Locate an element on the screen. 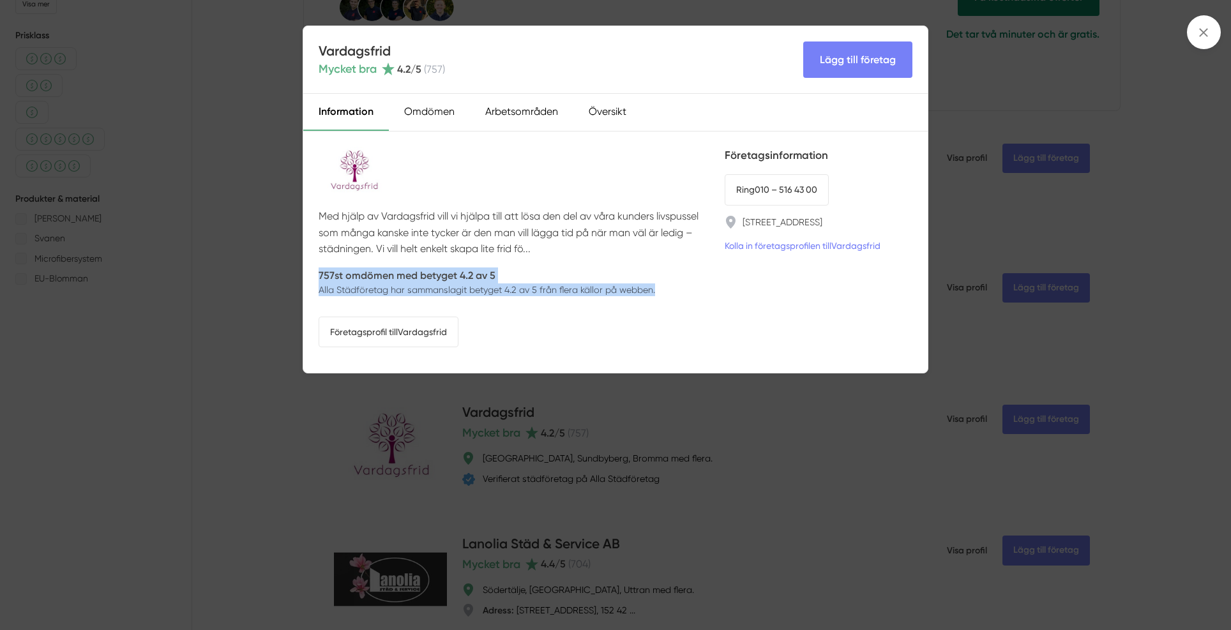  div: Arbetsområden is located at coordinates (522, 112).